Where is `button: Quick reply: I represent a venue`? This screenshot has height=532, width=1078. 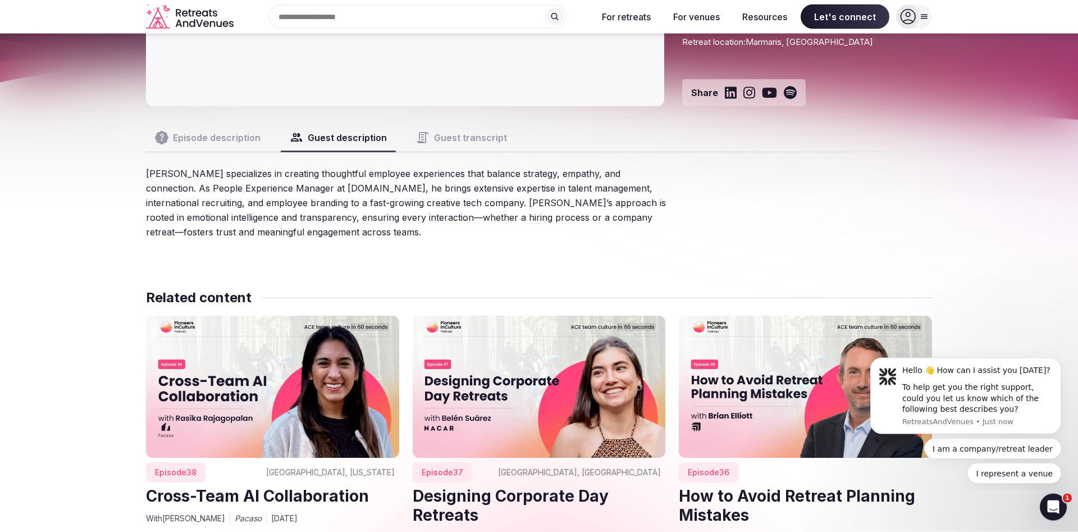
button: Quick reply: I represent a venue is located at coordinates (161, 126).